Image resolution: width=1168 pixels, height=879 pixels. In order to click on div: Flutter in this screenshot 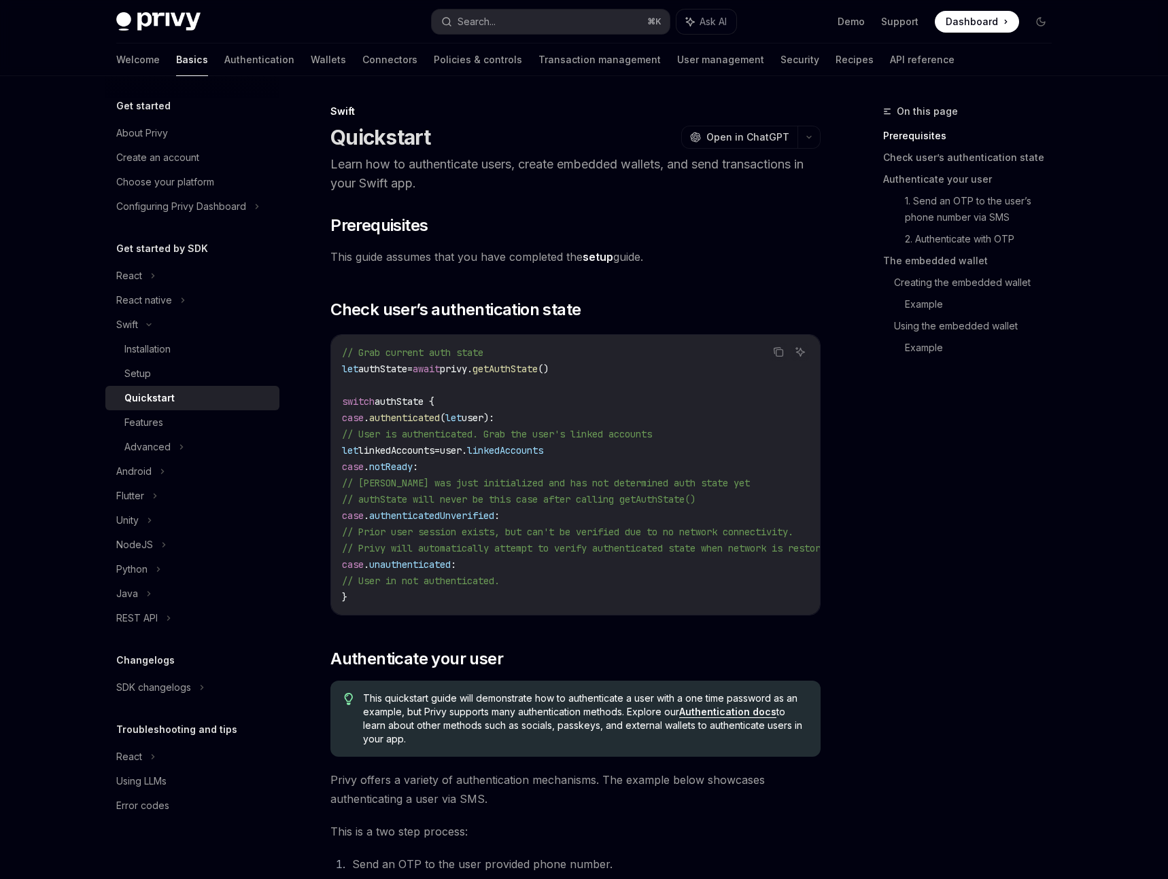, I will do `click(130, 496)`.